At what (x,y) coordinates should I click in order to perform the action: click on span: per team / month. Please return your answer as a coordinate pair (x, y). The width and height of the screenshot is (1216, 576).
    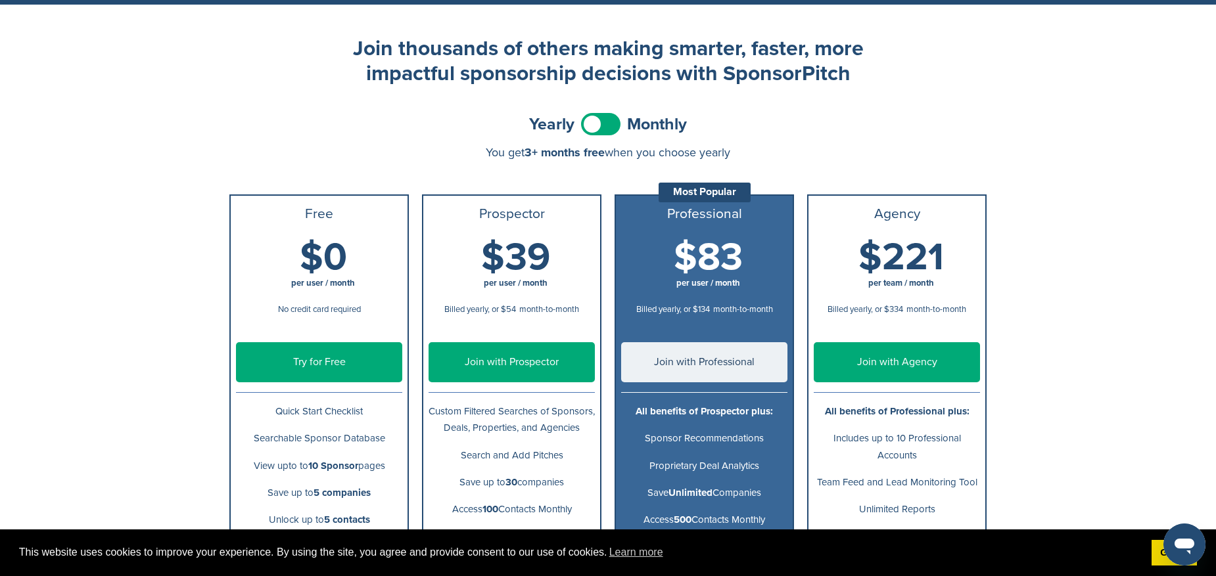
    Looking at the image, I should click on (901, 283).